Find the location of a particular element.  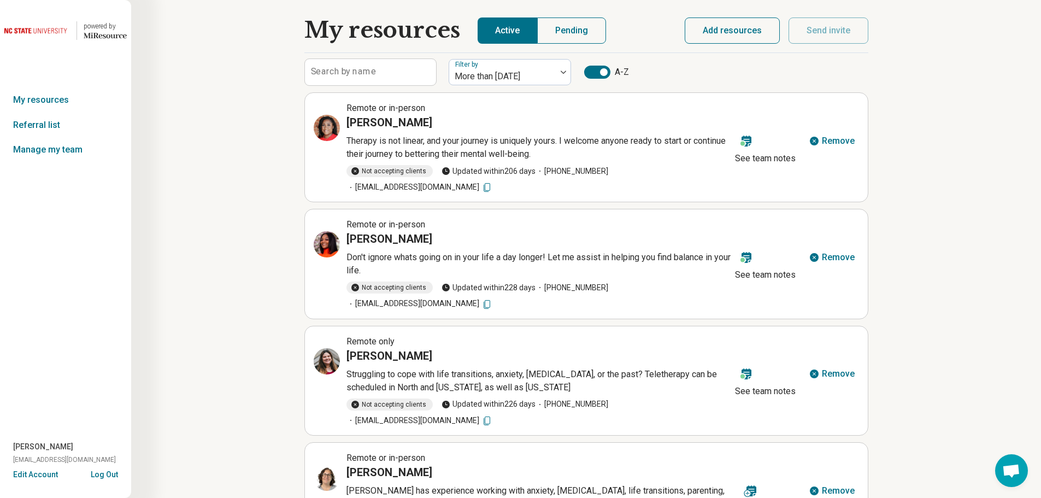

label: Search by name is located at coordinates (343, 72).